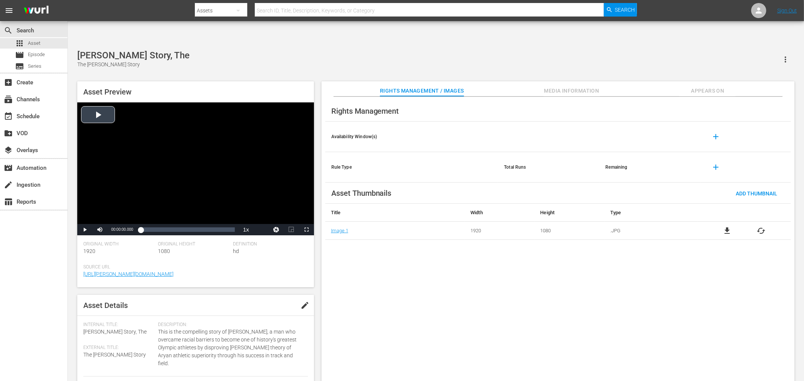 The width and height of the screenshot is (804, 381). Describe the element at coordinates (305, 306) in the screenshot. I see `span: edit` at that location.